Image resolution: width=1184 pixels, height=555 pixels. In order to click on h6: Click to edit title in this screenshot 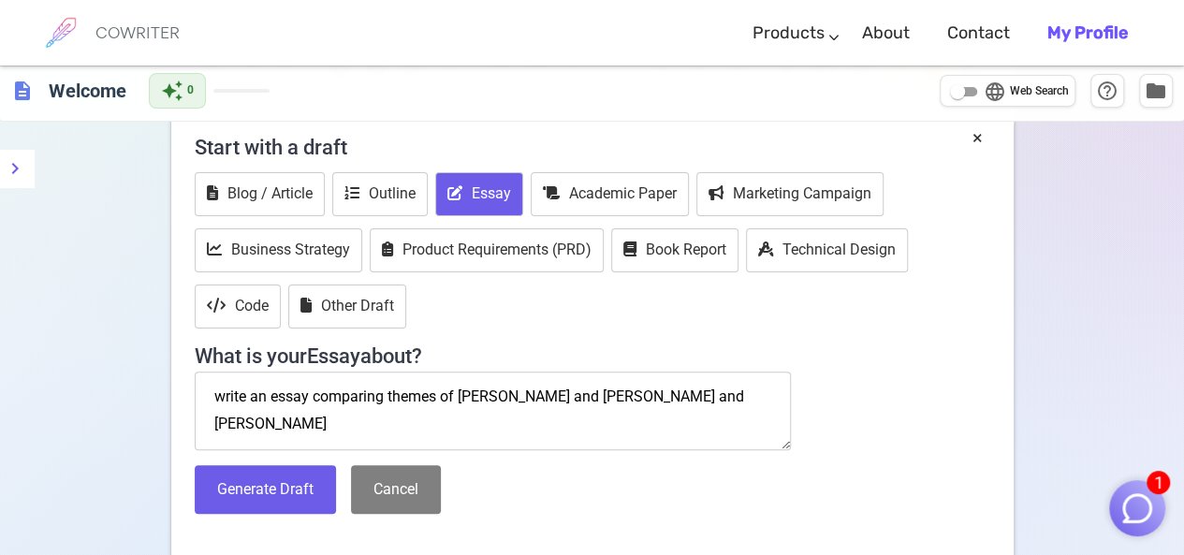, I will do `click(87, 91)`.